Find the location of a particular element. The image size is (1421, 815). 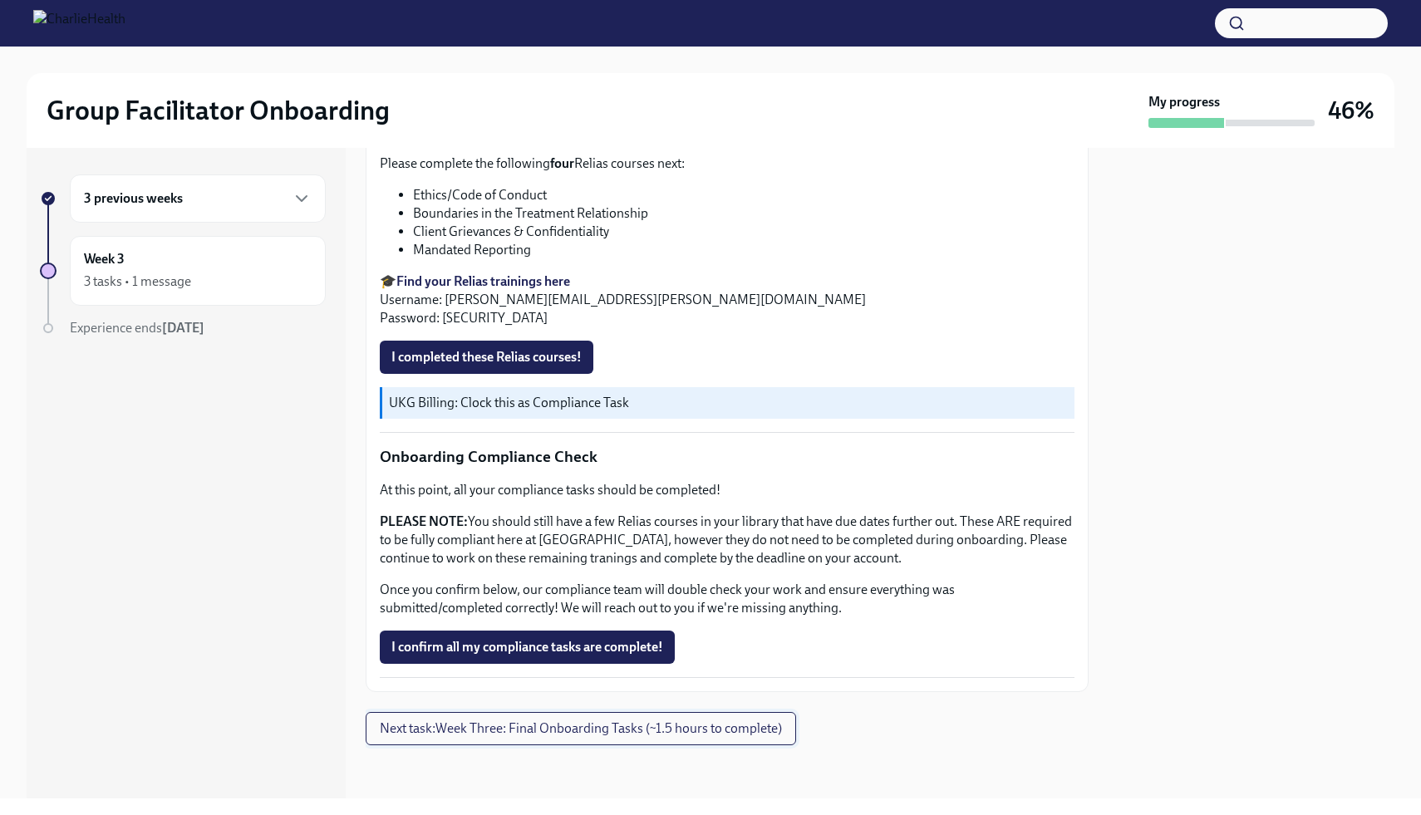

div: 3 previous weeks is located at coordinates (198, 199).